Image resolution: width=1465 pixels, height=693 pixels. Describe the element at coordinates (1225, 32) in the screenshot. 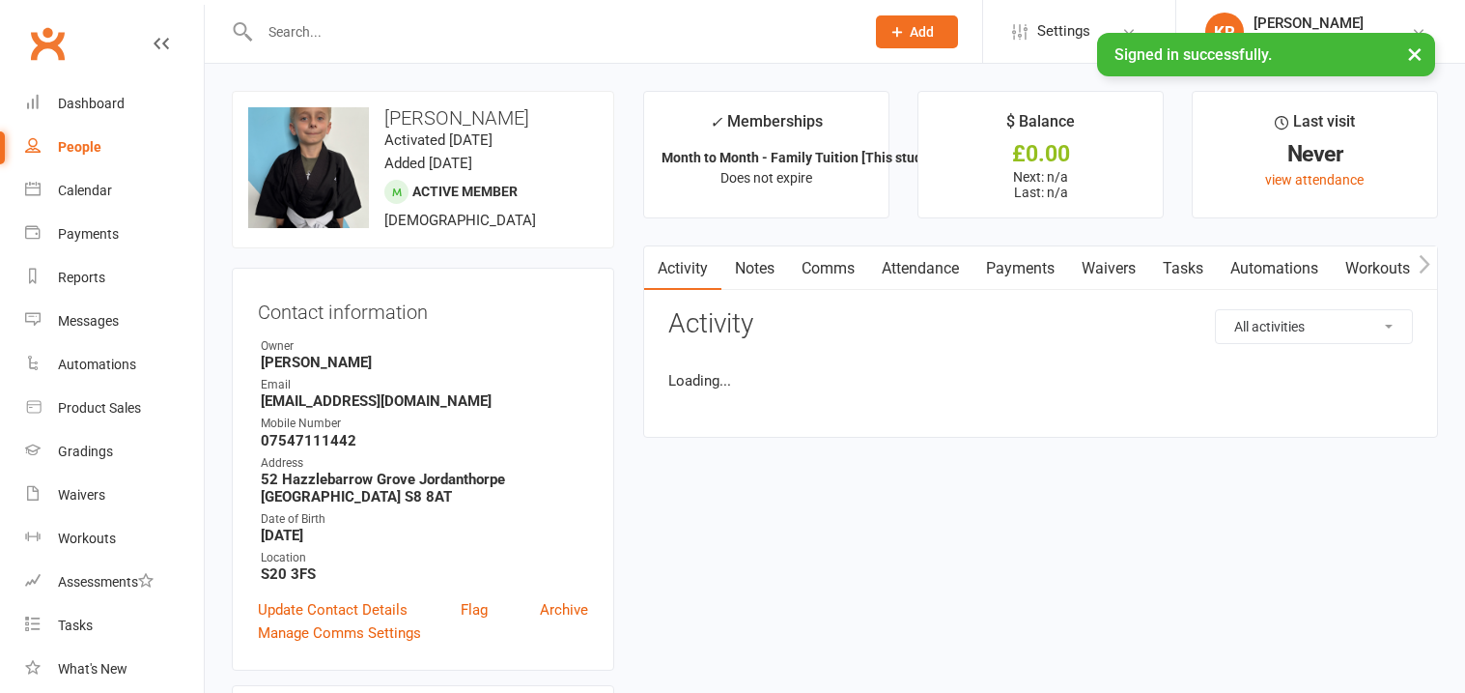

I see `div: KR` at that location.